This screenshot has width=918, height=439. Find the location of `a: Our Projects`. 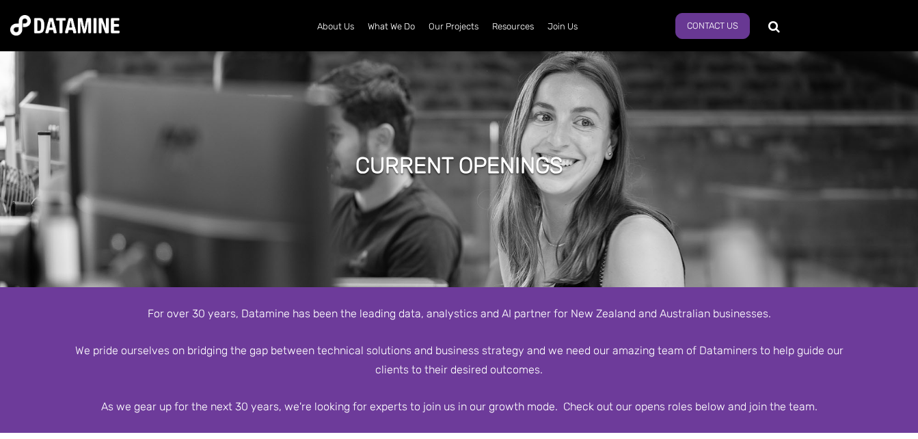

a: Our Projects is located at coordinates (453, 27).